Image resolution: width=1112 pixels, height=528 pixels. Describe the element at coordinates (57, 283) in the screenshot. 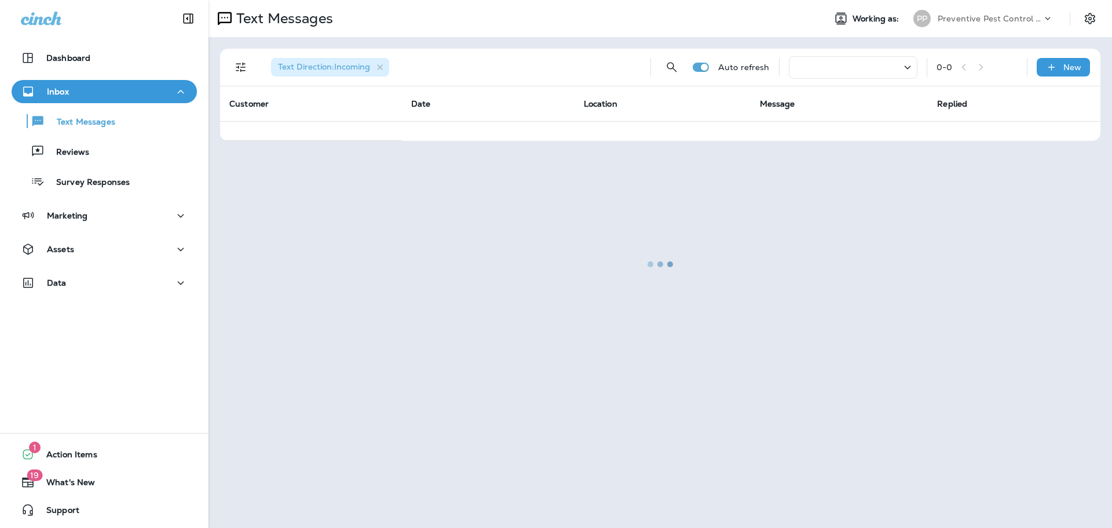

I see `p: Data` at that location.